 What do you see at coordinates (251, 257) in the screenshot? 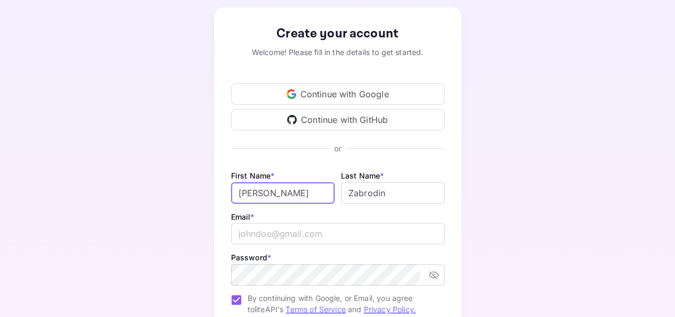
I see `label: Password` at bounding box center [251, 257].